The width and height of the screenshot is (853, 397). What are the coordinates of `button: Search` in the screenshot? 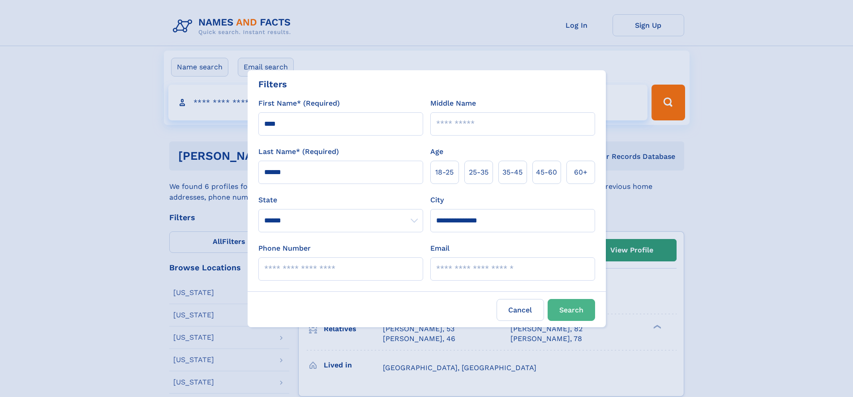 It's located at (571, 310).